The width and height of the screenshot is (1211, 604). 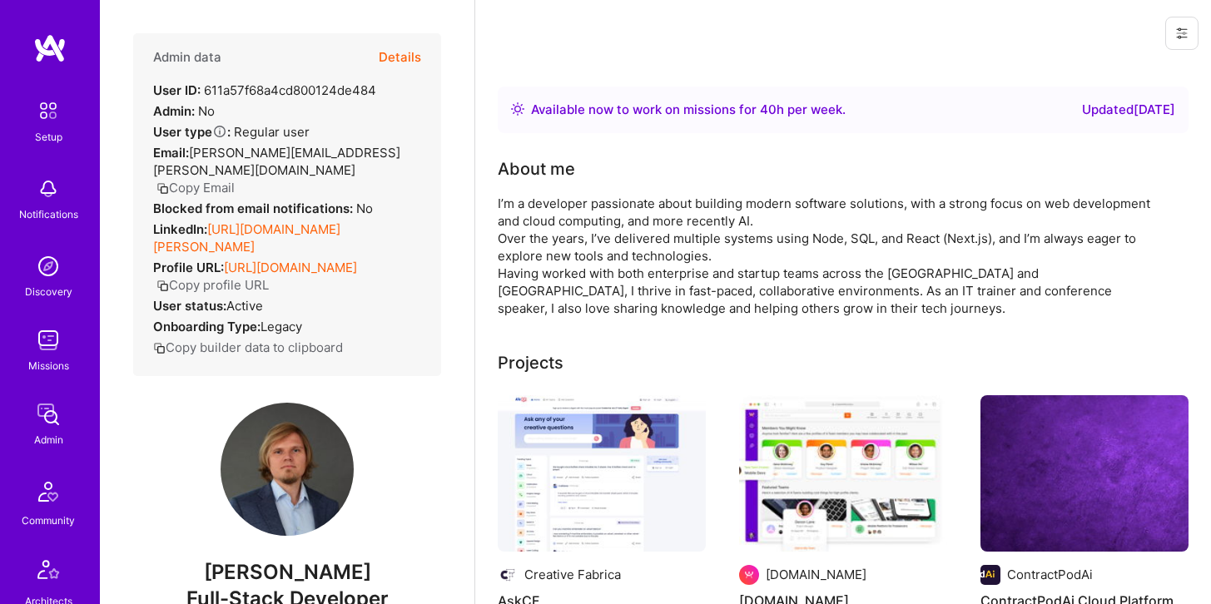 What do you see at coordinates (171, 152) in the screenshot?
I see `strong: Email:` at bounding box center [171, 152].